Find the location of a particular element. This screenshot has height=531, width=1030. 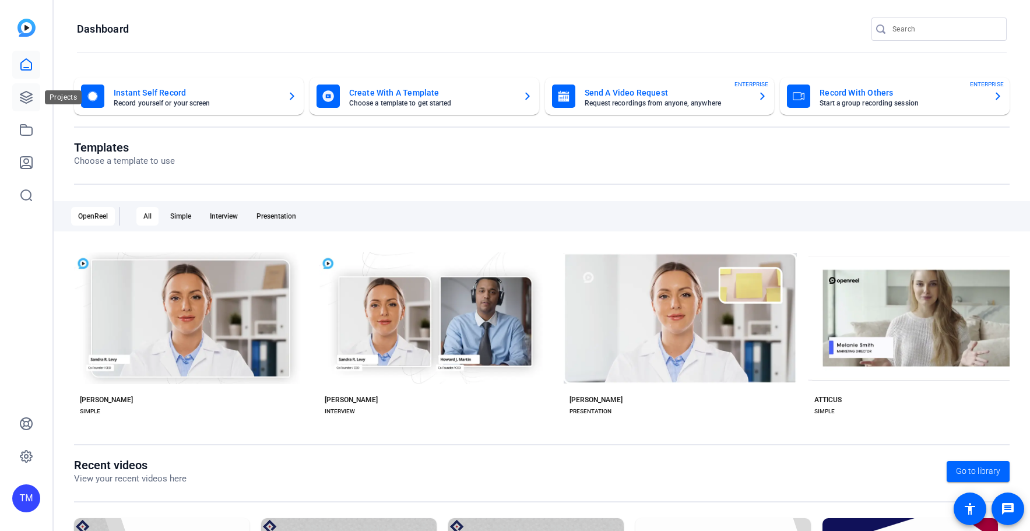

mat-icon: accessibility is located at coordinates (970, 509).